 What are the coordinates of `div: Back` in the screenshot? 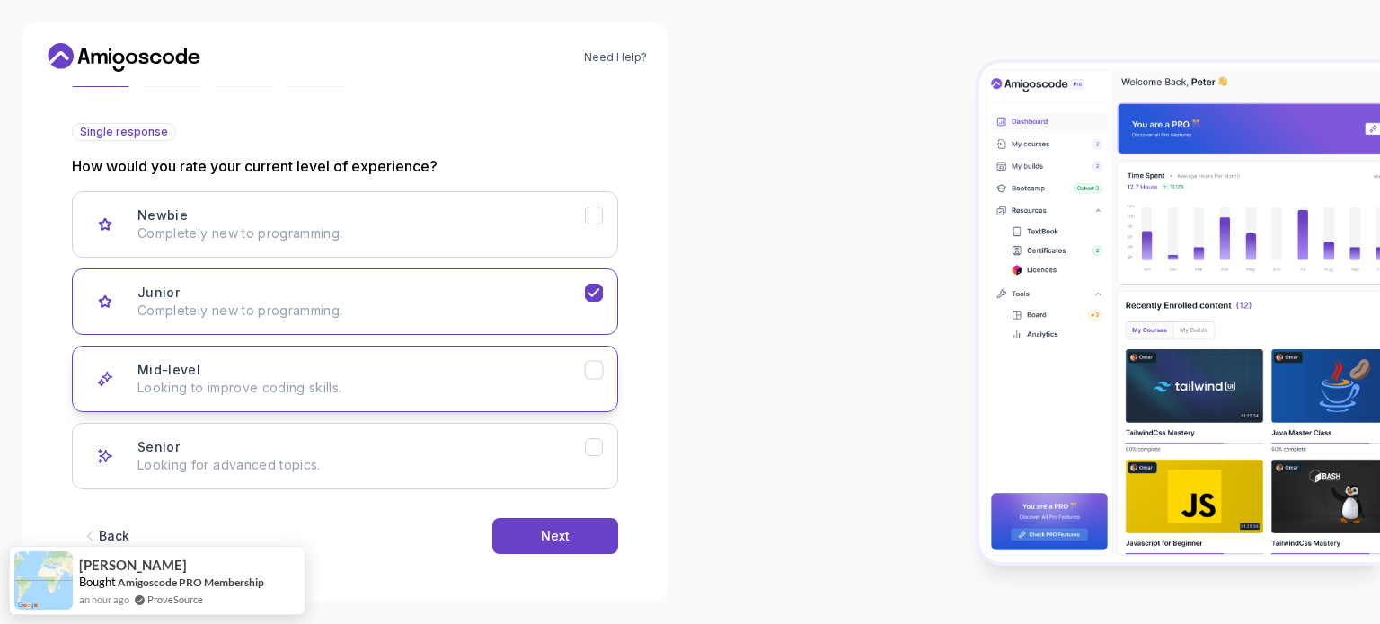 It's located at (114, 536).